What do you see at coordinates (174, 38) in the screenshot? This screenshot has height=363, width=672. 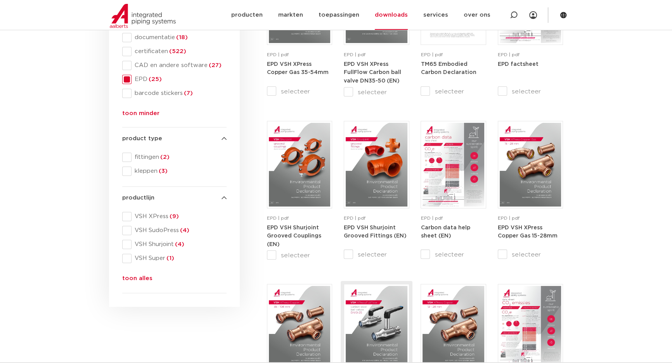 I see `div: documentatie(18)` at bounding box center [174, 38].